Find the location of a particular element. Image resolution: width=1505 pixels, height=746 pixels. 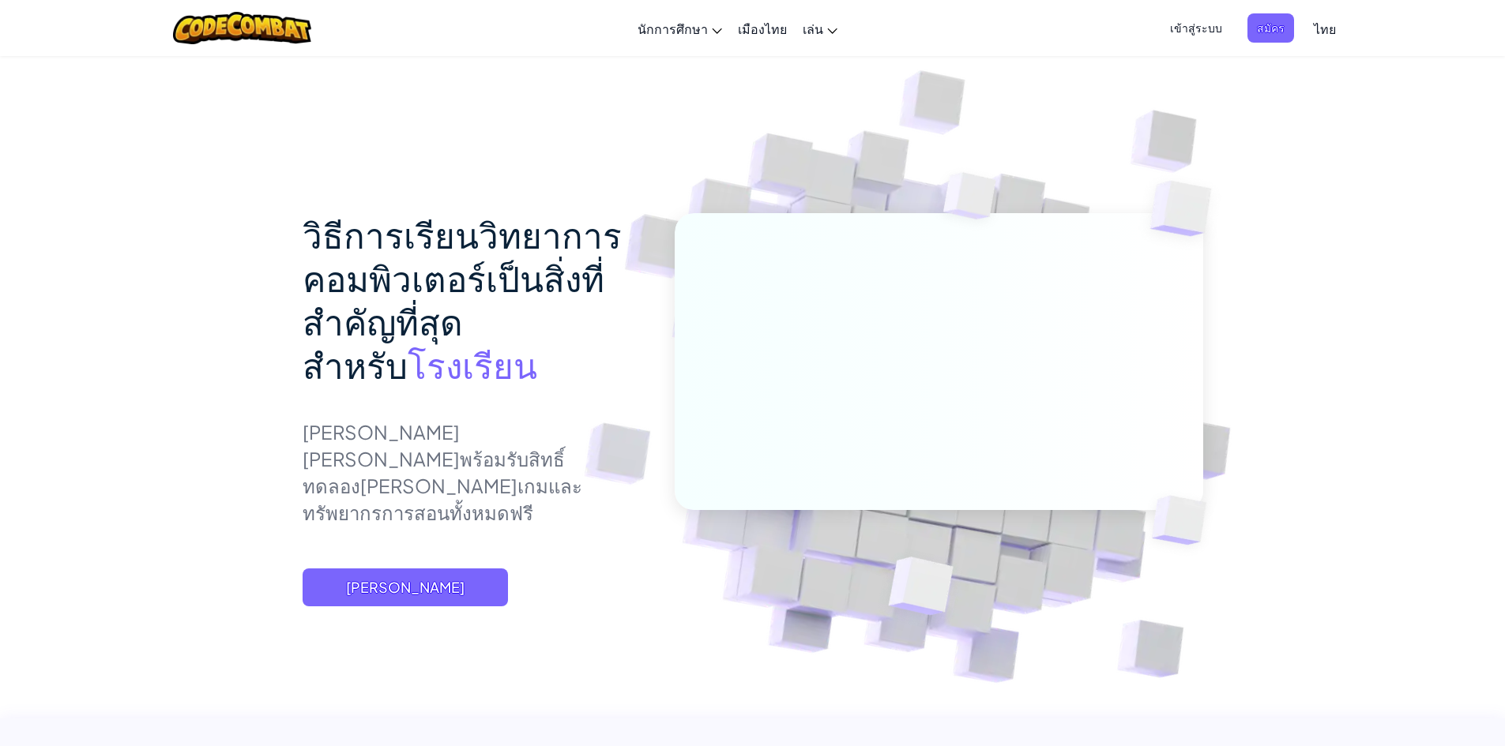

font: วิธีการเรียนวิทยาการคอมพิวเตอร์เป็นสิ่งที่สำคัญที่สุดสำหรับ is located at coordinates (462, 299).